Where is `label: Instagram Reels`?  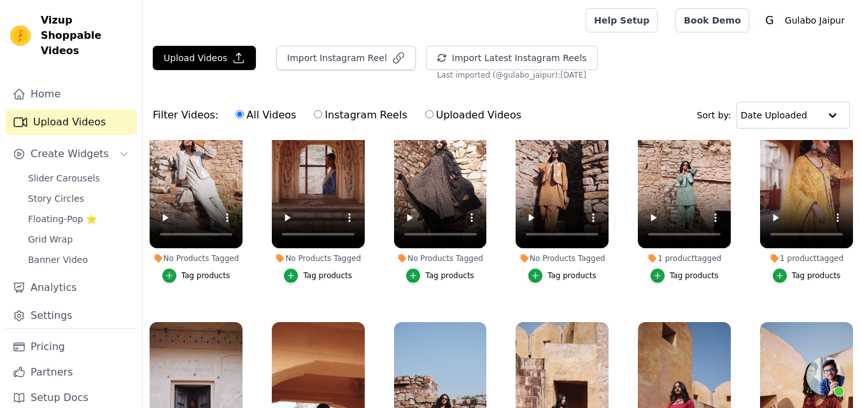
label: Instagram Reels is located at coordinates (360, 115).